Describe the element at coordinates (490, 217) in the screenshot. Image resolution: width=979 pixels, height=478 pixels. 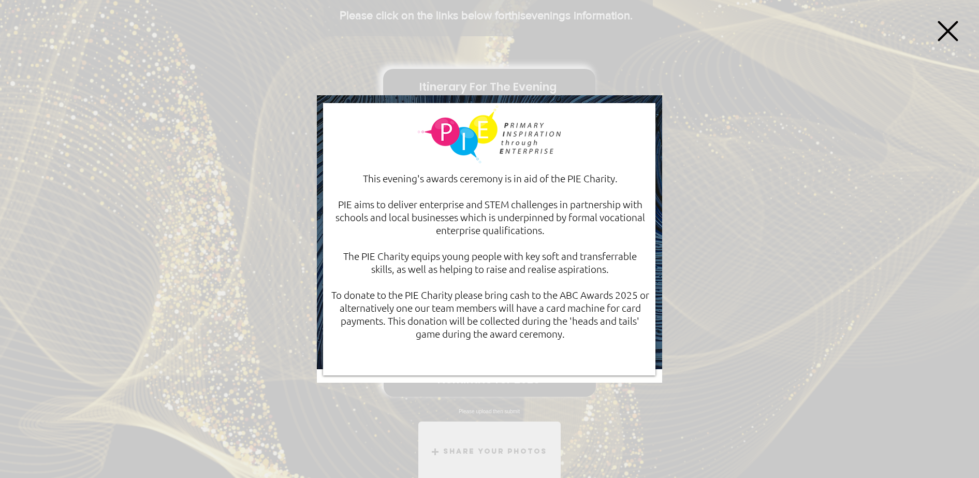
I see `span: PIE aims to deliver enterprise and STEM challenges in partnership with schools and local business...` at that location.